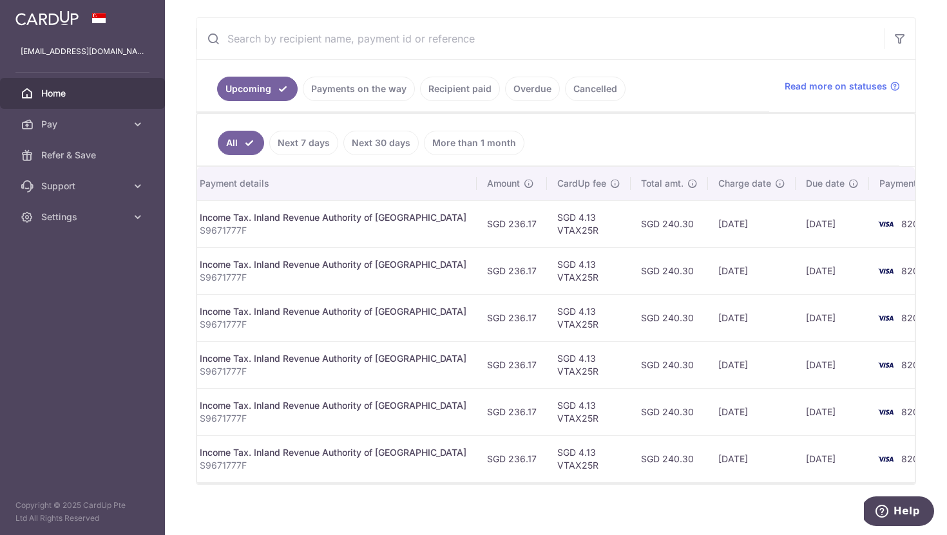  Describe the element at coordinates (47, 18) in the screenshot. I see `img: CardUp` at that location.